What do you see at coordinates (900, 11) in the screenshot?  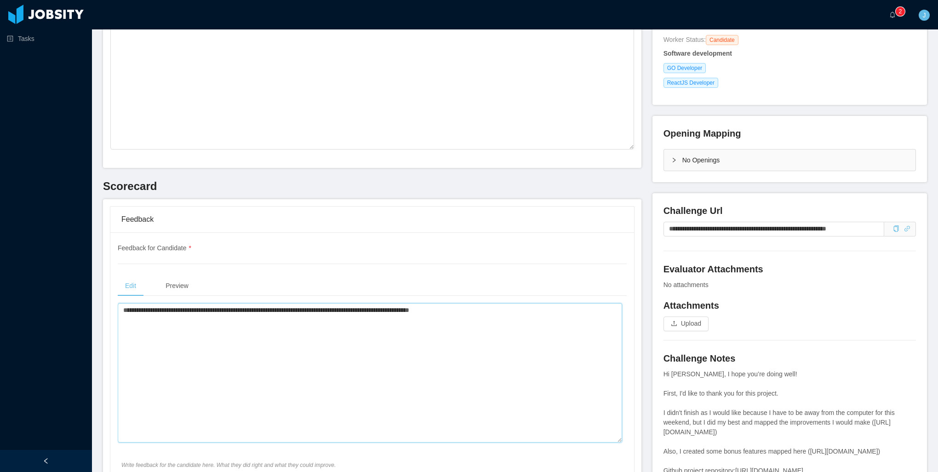 I see `p: 2` at bounding box center [900, 11].